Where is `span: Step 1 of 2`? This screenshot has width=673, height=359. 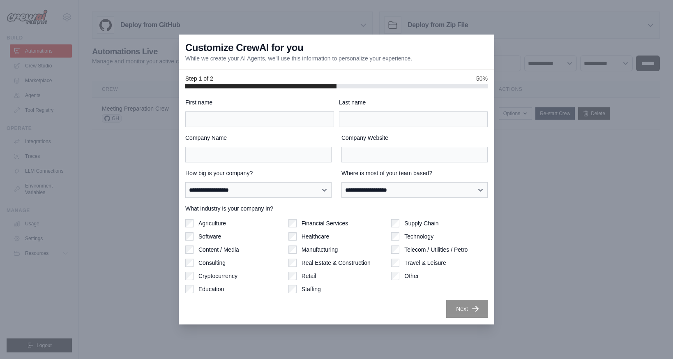
span: Step 1 of 2 is located at coordinates (199, 78).